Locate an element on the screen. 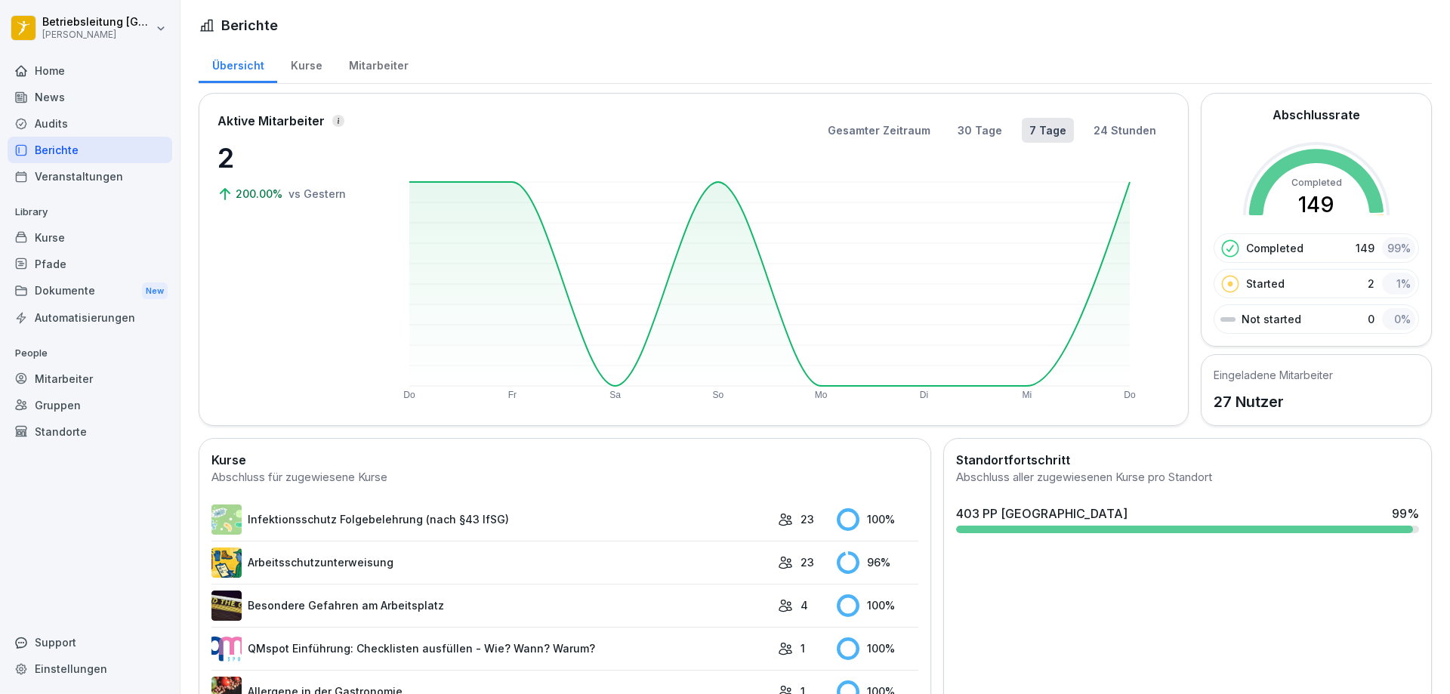 Image resolution: width=1450 pixels, height=694 pixels. button: 7 Tage is located at coordinates (1047, 130).